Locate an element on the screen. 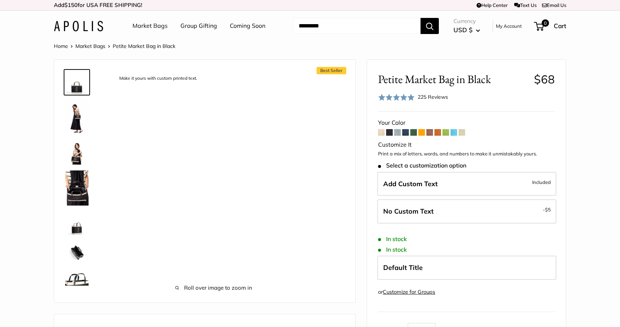 The height and width of the screenshot is (327, 620). a: My Account is located at coordinates (509, 26).